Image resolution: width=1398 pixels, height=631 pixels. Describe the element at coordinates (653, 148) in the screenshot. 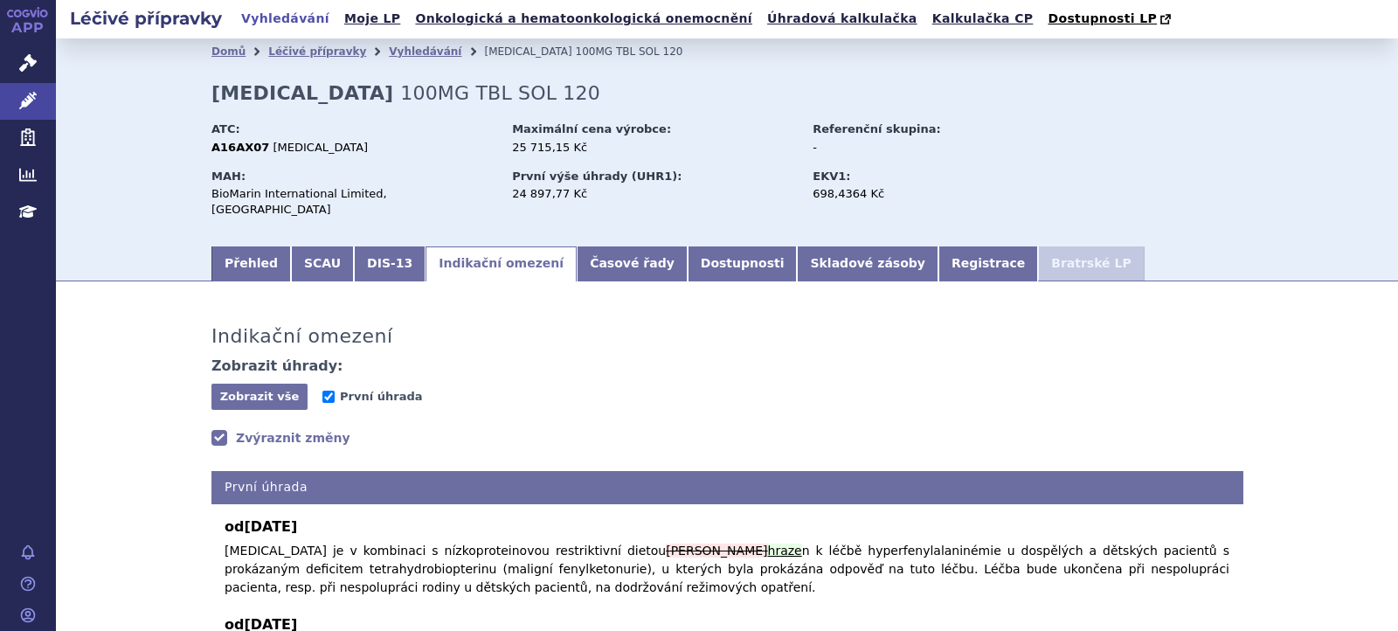

I see `div: 25 715,15 Kč` at that location.